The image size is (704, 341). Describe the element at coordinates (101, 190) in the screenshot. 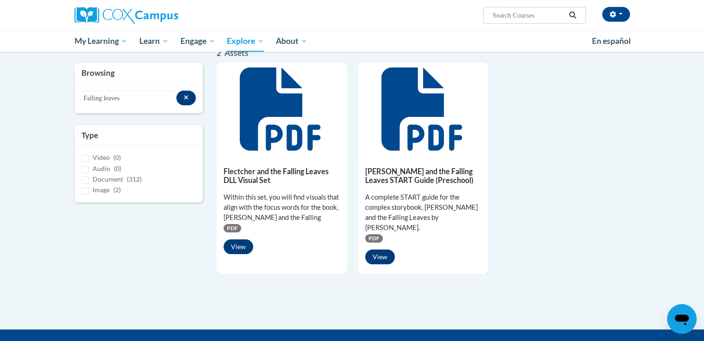

I see `span: Image` at that location.